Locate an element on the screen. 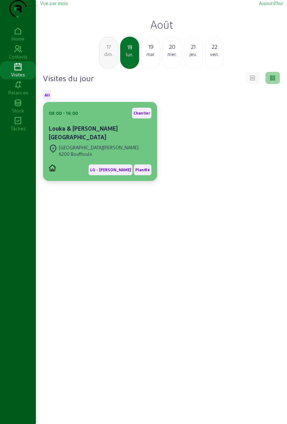  span: Chantier is located at coordinates (142, 113).